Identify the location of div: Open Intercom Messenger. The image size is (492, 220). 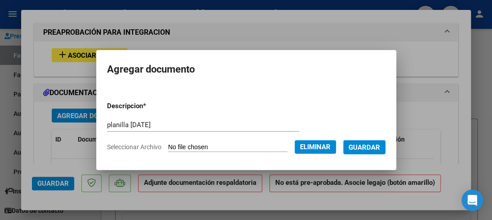
(473, 200).